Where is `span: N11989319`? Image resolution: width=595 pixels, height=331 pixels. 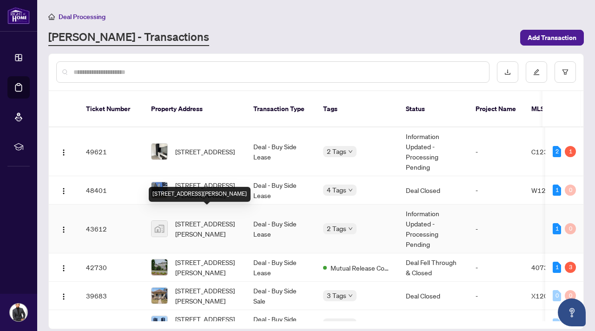
span: N11989319 is located at coordinates (550, 324).